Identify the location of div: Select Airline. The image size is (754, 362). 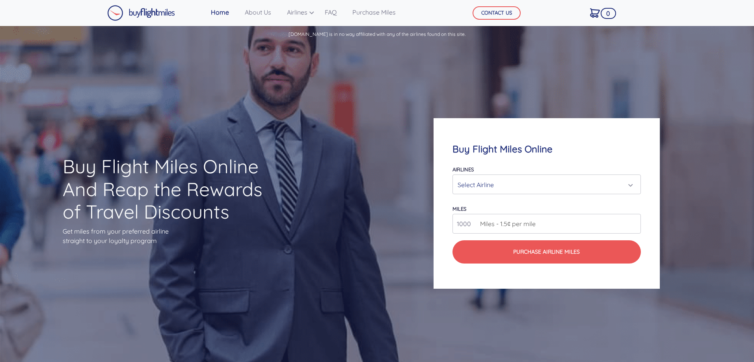
(544, 185).